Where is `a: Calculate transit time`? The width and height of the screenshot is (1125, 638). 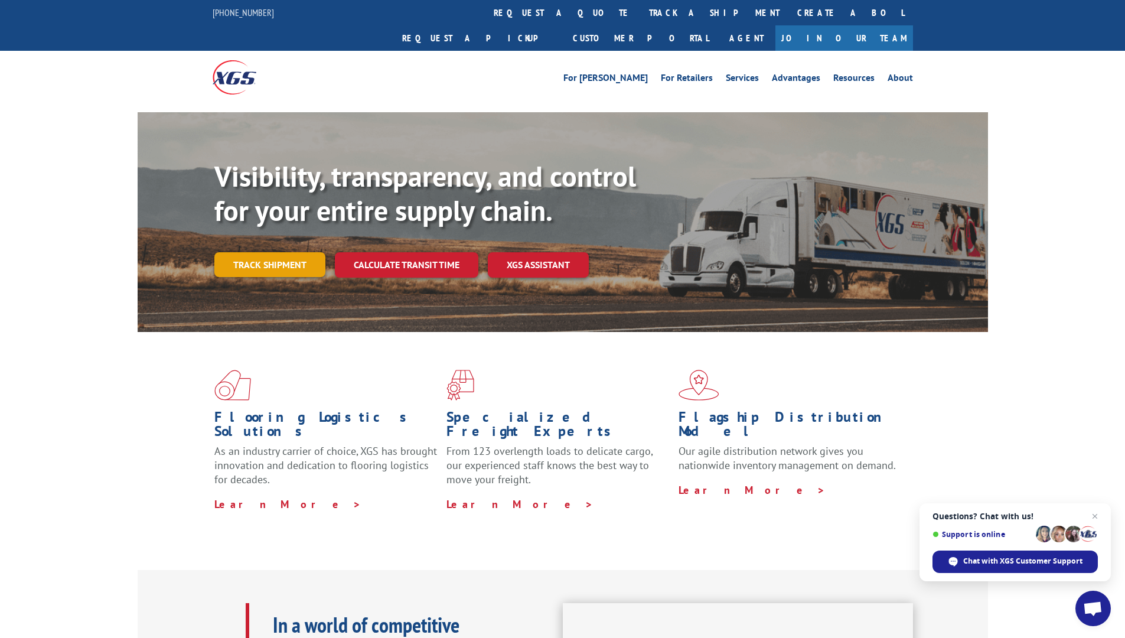
a: Calculate transit time is located at coordinates (406, 265).